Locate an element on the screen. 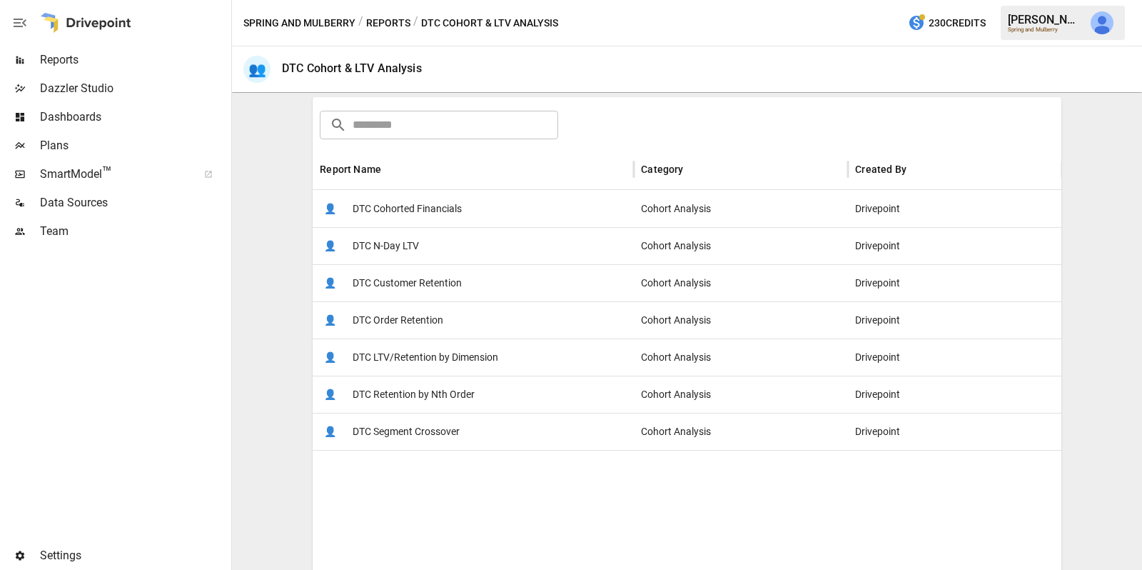  span: DTC N-Day LTV is located at coordinates (385, 246).